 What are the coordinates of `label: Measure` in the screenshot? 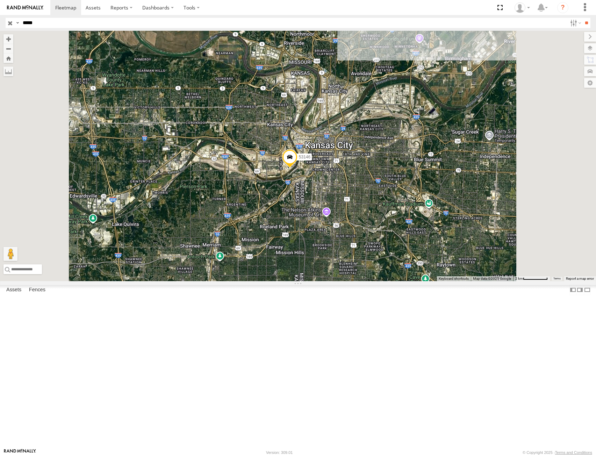 It's located at (8, 71).